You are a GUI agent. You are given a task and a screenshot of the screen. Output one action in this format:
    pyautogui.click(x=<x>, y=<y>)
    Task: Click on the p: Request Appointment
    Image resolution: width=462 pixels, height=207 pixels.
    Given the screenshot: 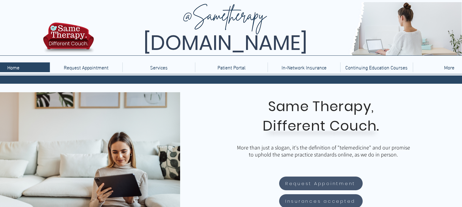 What is the action you would take?
    pyautogui.click(x=86, y=67)
    